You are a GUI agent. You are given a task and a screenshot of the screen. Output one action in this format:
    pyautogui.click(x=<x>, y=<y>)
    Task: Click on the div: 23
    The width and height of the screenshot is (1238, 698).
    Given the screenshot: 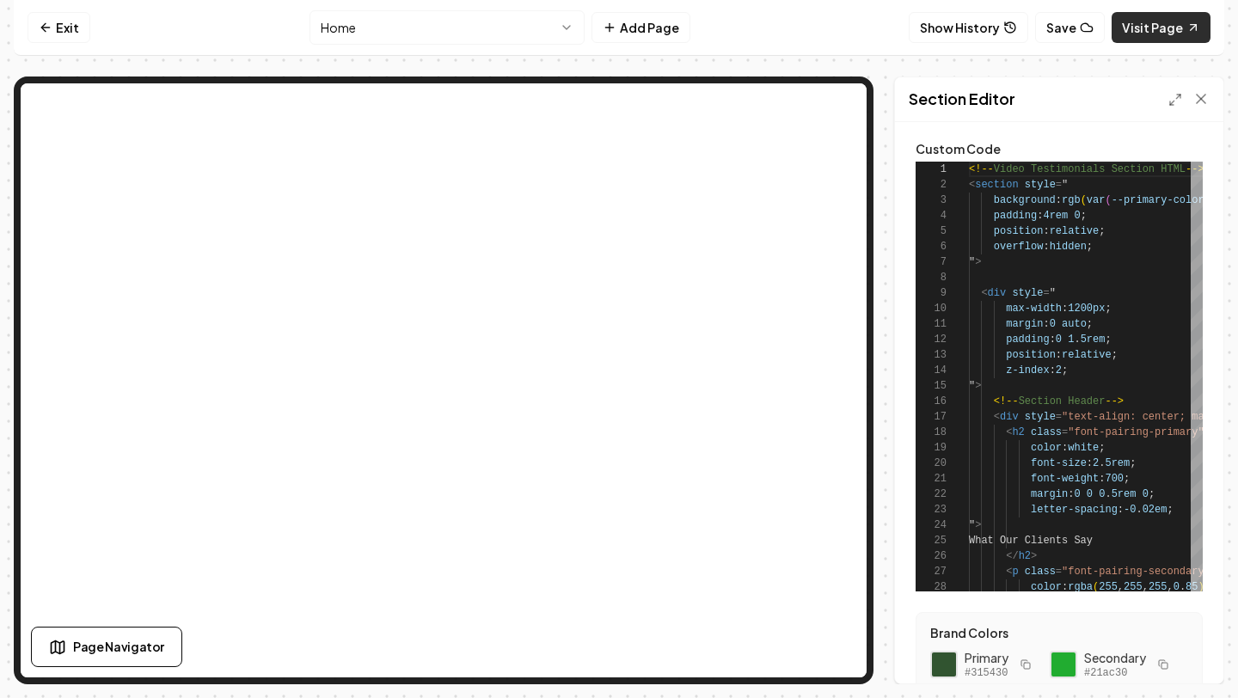 What is the action you would take?
    pyautogui.click(x=931, y=510)
    